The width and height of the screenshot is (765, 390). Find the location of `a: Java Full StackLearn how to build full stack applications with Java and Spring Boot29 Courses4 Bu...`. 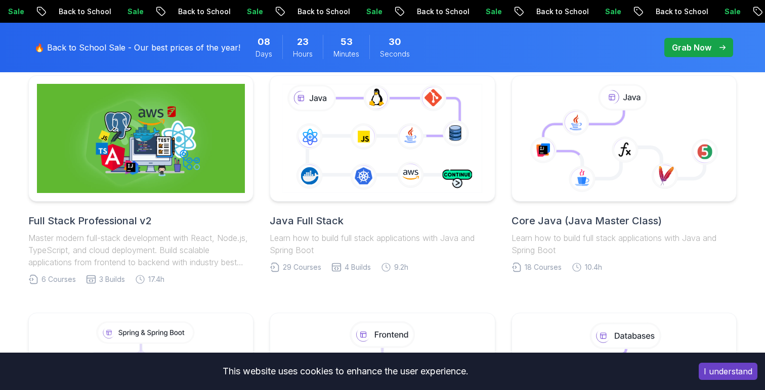

a: Java Full StackLearn how to build full stack applications with Java and Spring Boot29 Courses4 Bu... is located at coordinates (382, 174).